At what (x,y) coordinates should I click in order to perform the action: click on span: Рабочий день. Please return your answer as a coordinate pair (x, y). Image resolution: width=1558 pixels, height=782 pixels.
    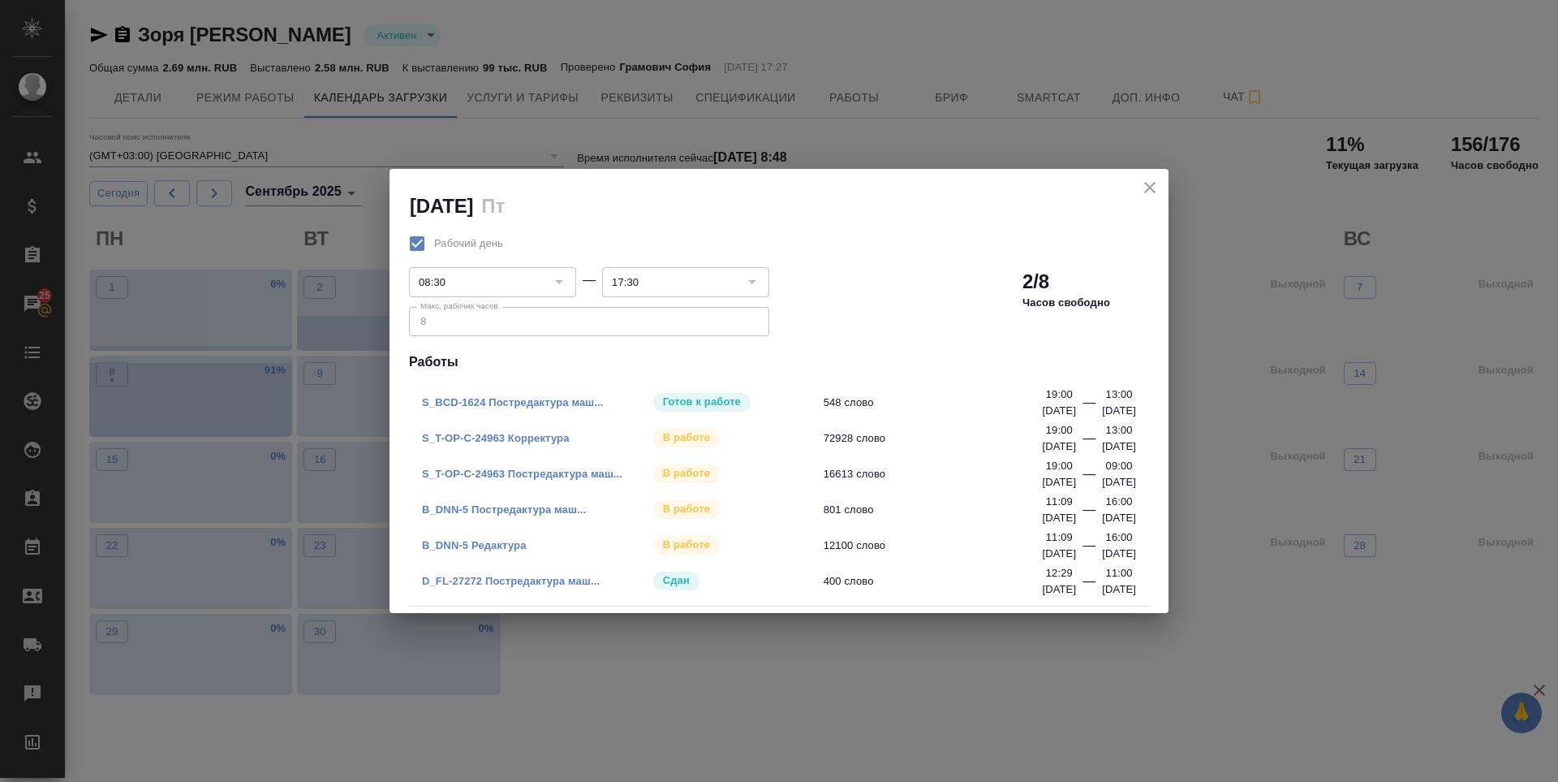
    Looking at the image, I should click on (468, 244).